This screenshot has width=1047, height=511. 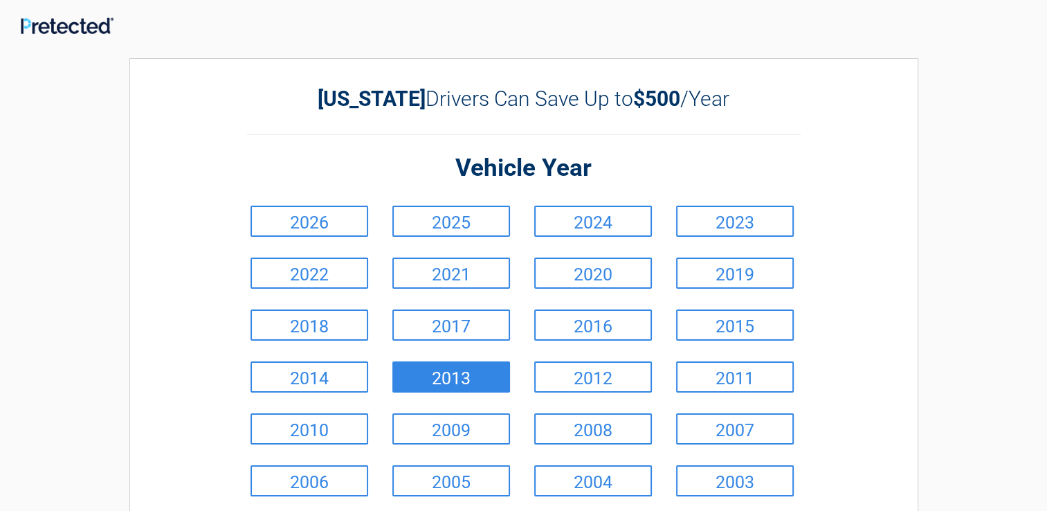 I want to click on a: 2012, so click(x=593, y=376).